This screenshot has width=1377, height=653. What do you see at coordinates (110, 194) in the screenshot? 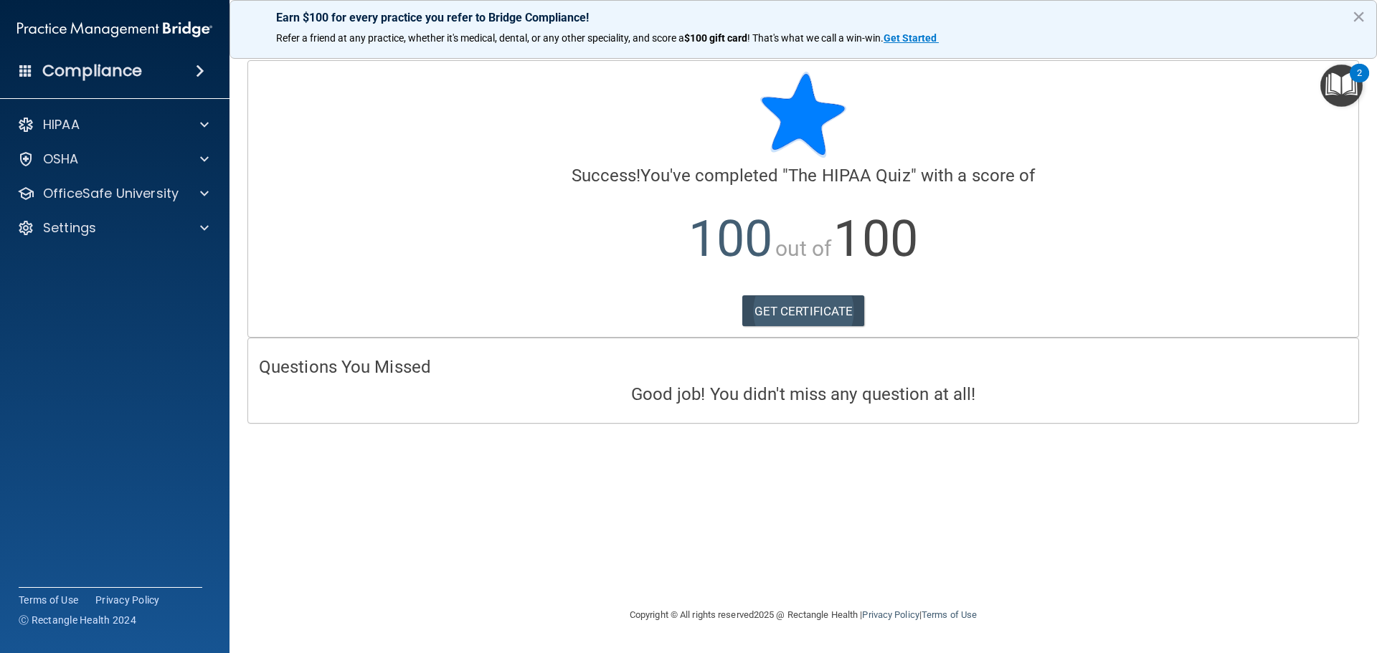
I see `p: OfficeSafe University` at bounding box center [110, 194].